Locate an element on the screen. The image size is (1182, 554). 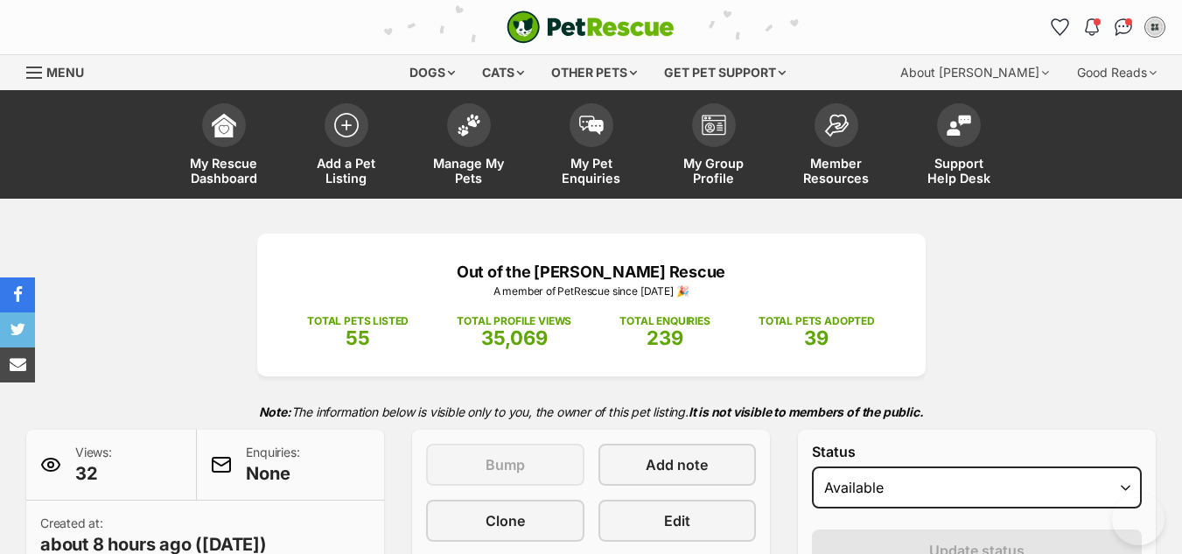
strong: It is not visible to members of the public. is located at coordinates (806, 411).